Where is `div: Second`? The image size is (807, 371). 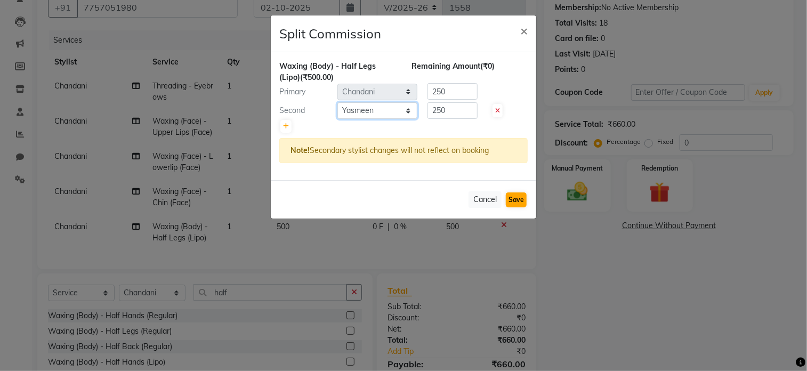
div: Second is located at coordinates (305, 110).